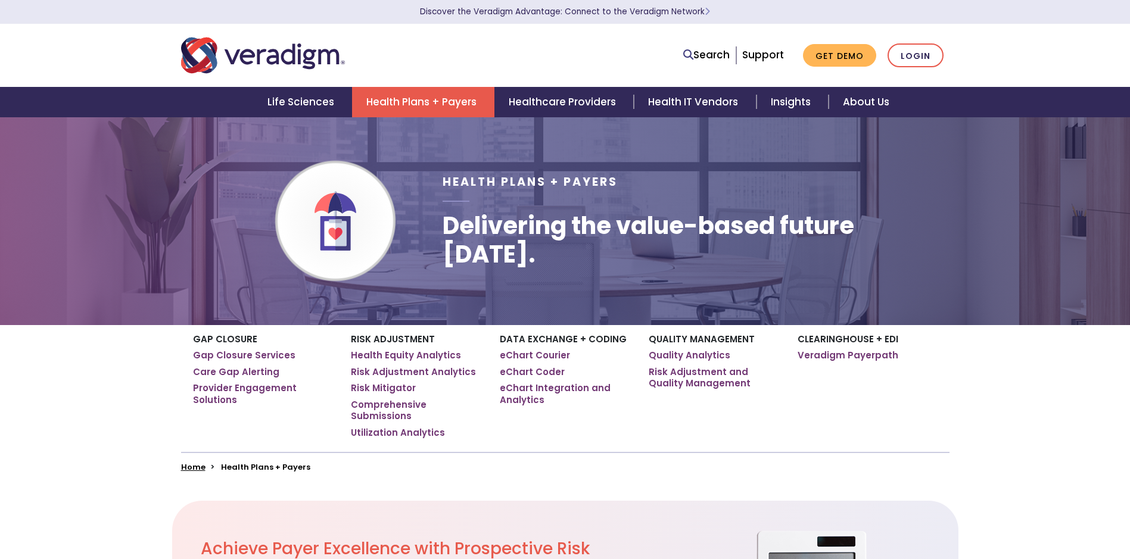  I want to click on a: Health Equity Analytics, so click(406, 356).